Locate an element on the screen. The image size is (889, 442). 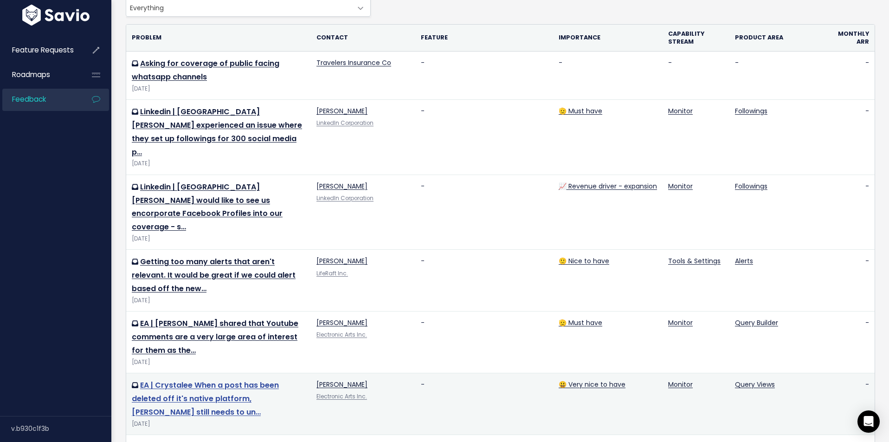
th: Product Area is located at coordinates (779, 38).